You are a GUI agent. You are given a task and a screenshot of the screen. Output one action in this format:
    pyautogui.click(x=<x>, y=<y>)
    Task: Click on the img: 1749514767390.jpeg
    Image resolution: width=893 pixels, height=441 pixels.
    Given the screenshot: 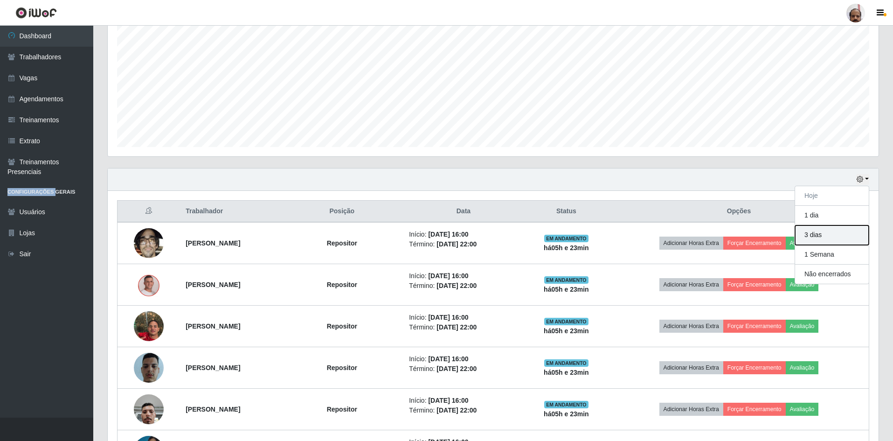 What is the action you would take?
    pyautogui.click(x=149, y=326)
    